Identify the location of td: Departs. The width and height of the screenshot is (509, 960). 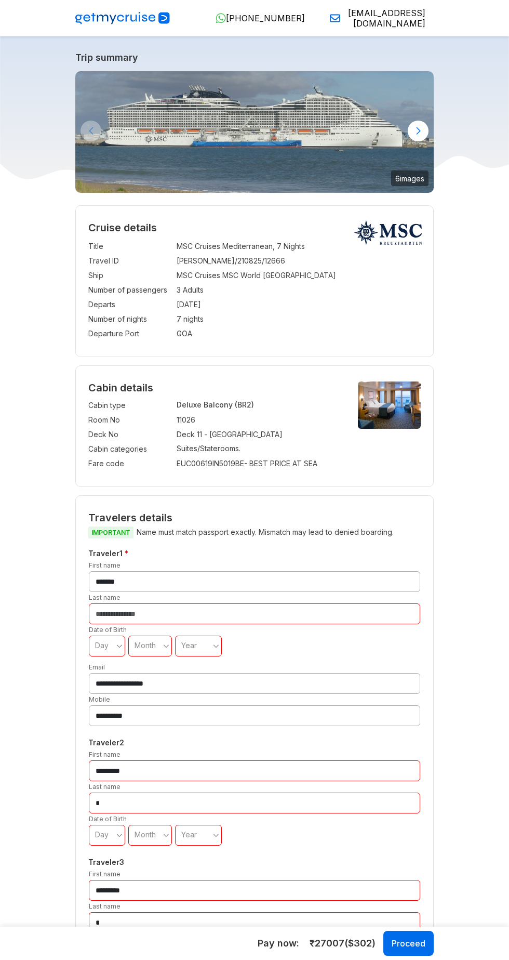
(130, 305).